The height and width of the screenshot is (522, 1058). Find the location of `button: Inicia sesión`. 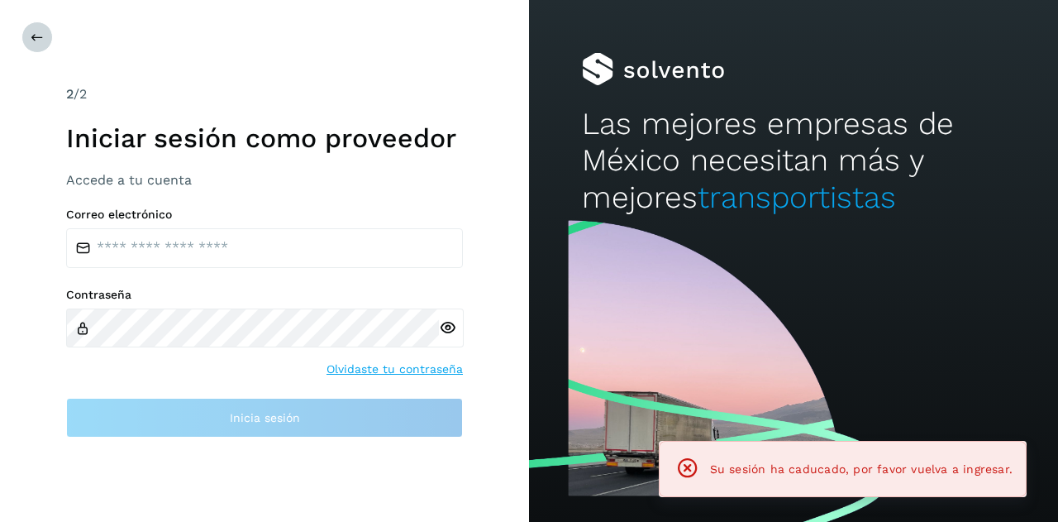

button: Inicia sesión is located at coordinates (265, 418).